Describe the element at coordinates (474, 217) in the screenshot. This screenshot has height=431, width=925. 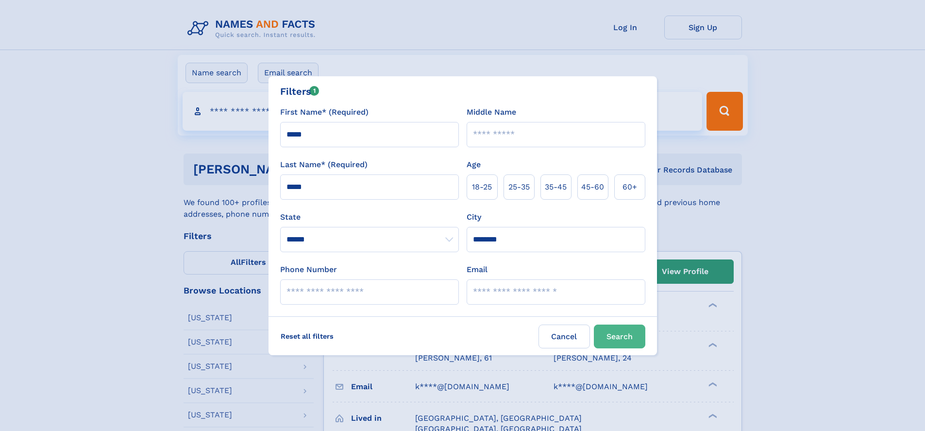
I see `label: City` at that location.